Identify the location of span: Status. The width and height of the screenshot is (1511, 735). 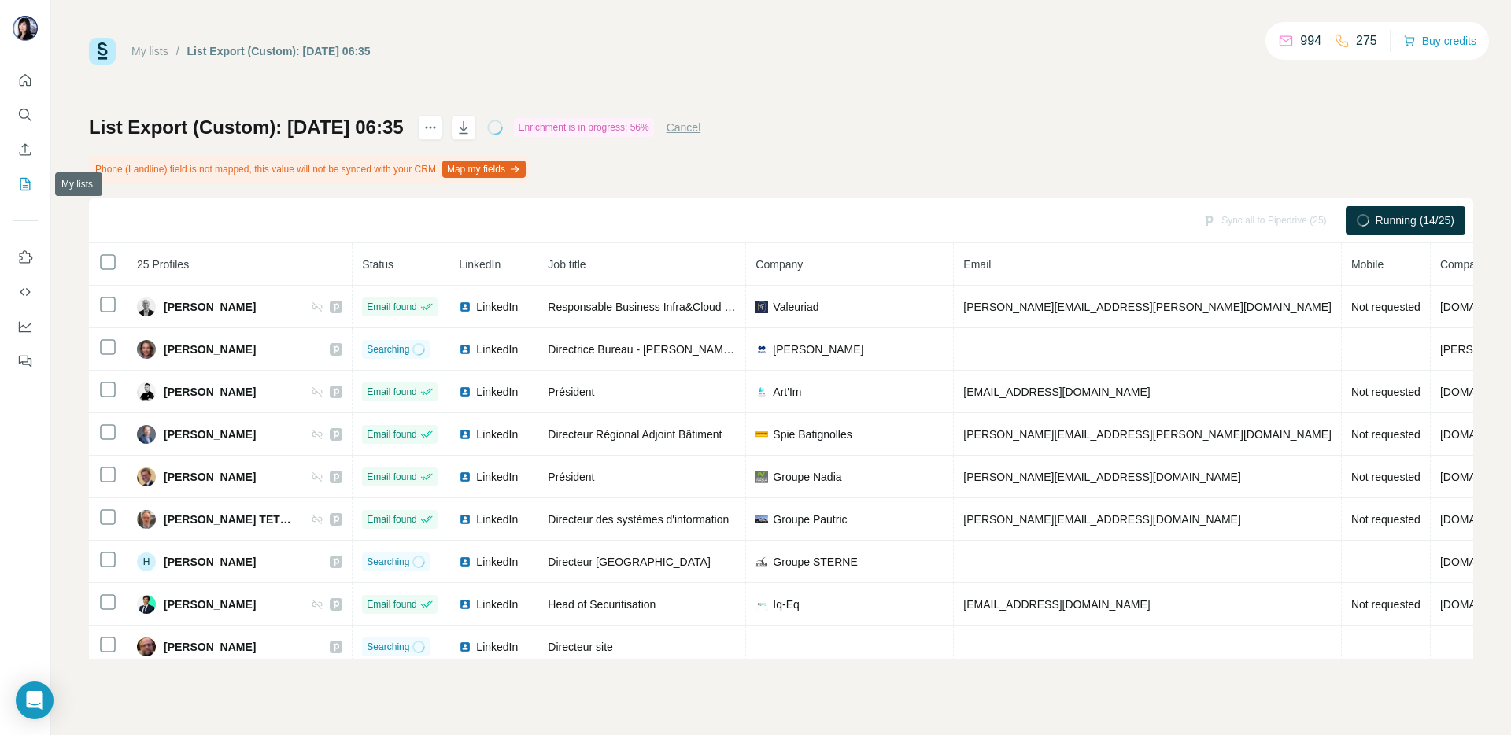
(378, 264).